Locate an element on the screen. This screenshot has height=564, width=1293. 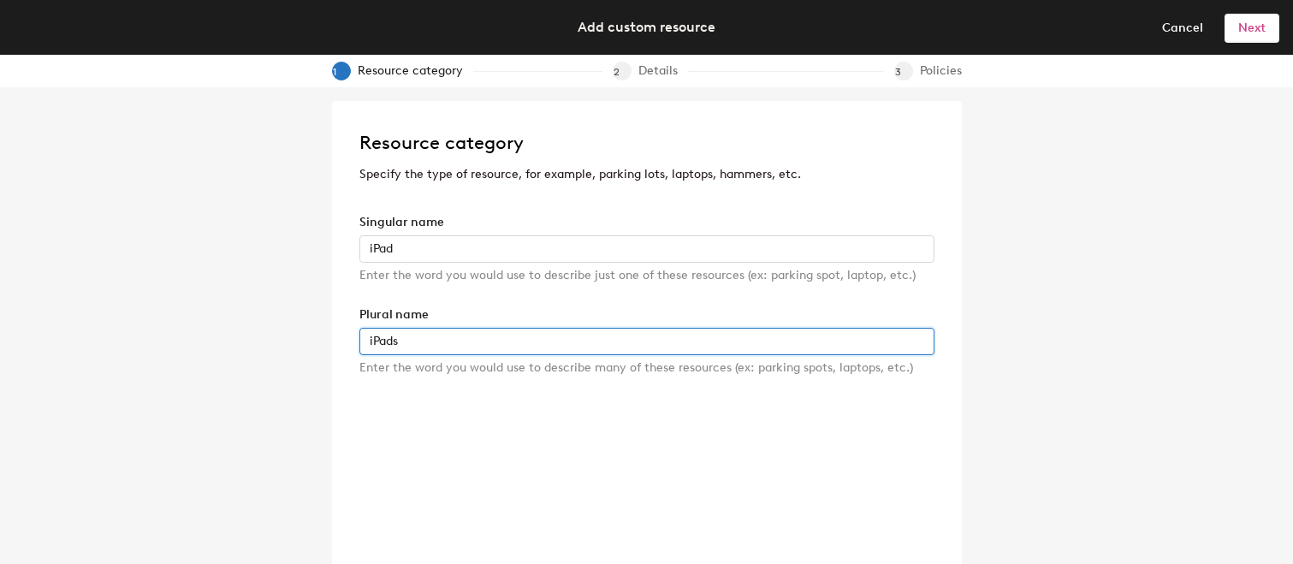
div: Policies is located at coordinates (940, 71).